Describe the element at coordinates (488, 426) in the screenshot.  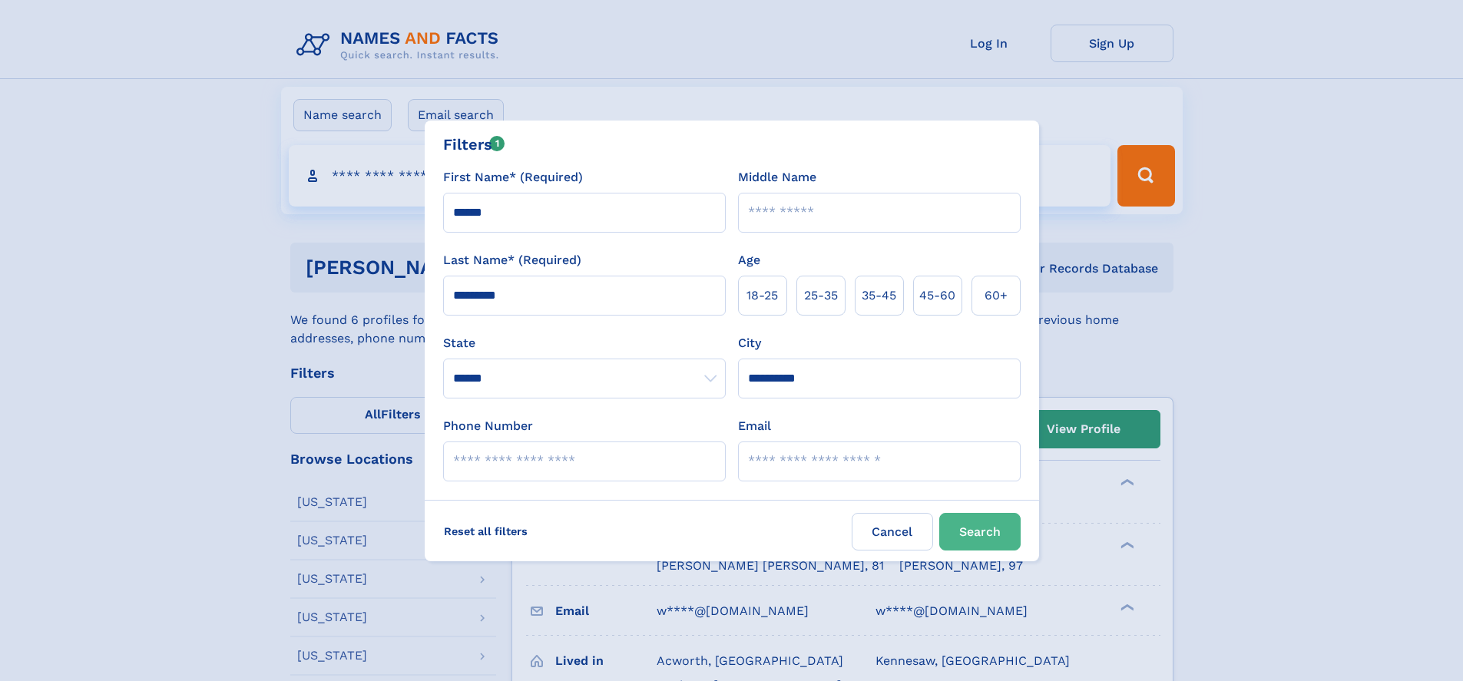
I see `label: Phone Number` at that location.